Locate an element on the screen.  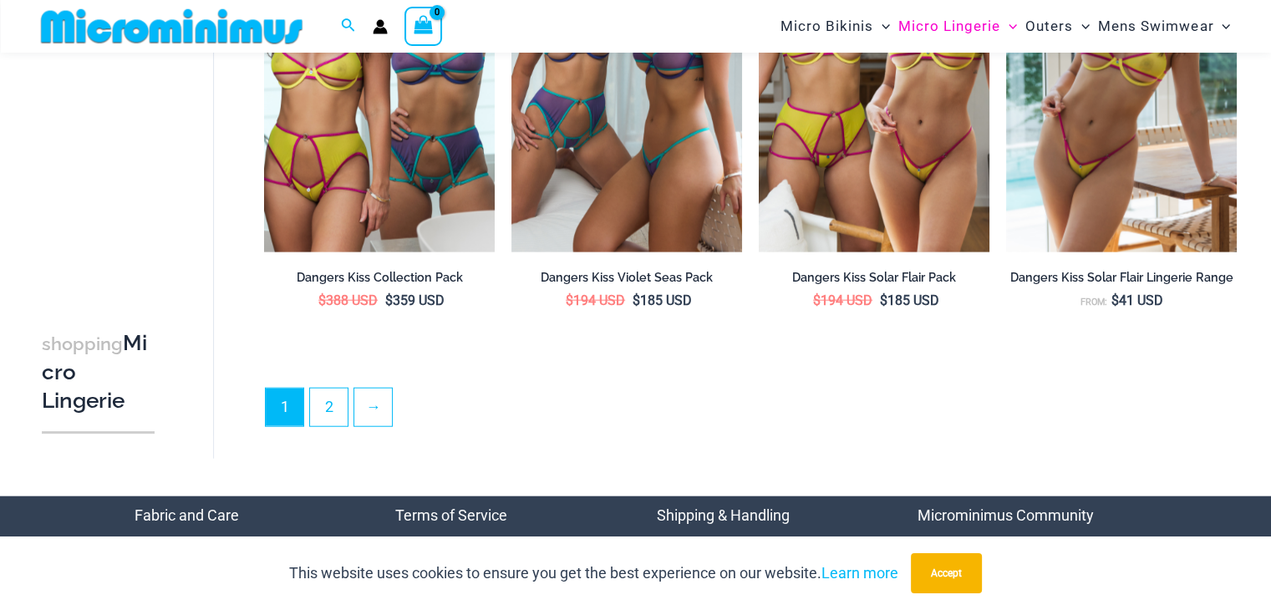
aside: Footer Widget 2 is located at coordinates (505, 553).